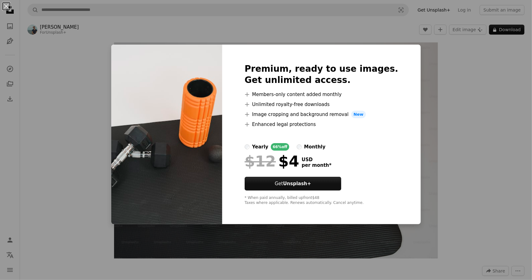 The image size is (532, 280). What do you see at coordinates (317, 160) in the screenshot?
I see `span: USD` at bounding box center [317, 160].